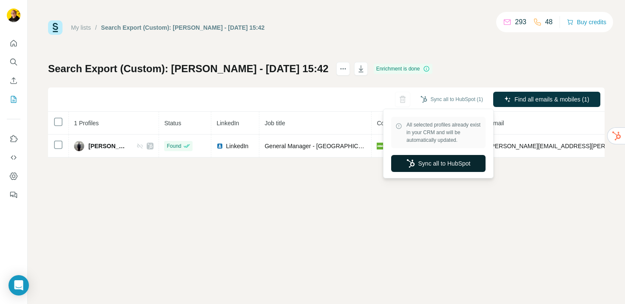  What do you see at coordinates (86, 123) in the screenshot?
I see `span: 1 Profiles` at bounding box center [86, 123].